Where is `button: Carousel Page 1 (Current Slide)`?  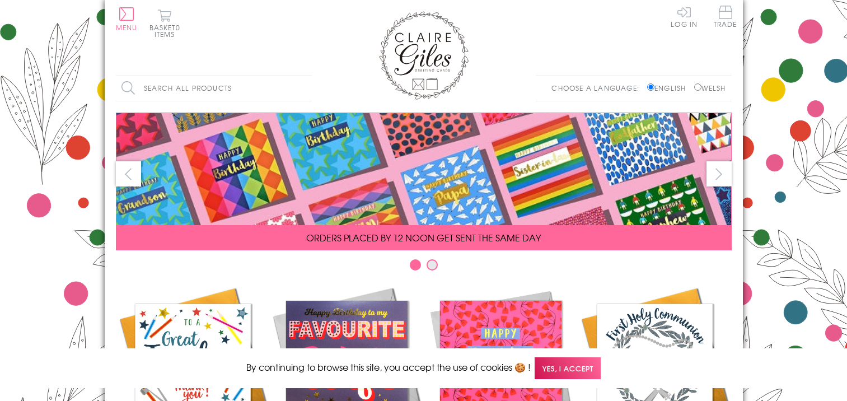
button: Carousel Page 1 (Current Slide) is located at coordinates (415, 265).